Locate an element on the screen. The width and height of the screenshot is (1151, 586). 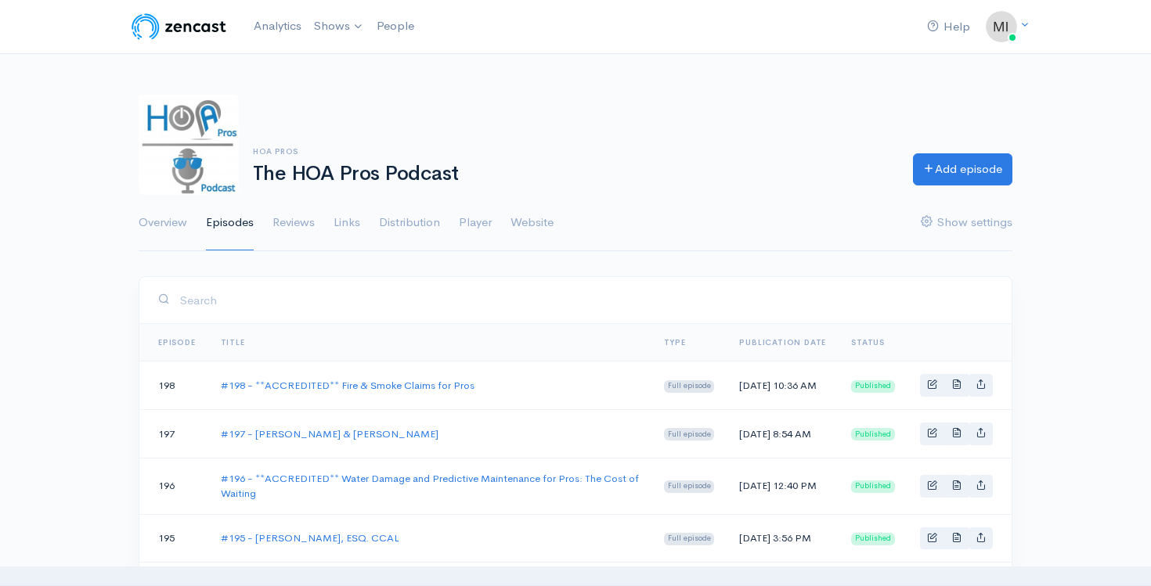
a: #198 - **ACCREDITED** Fire & Smoke Claims for Pros is located at coordinates (348, 385).